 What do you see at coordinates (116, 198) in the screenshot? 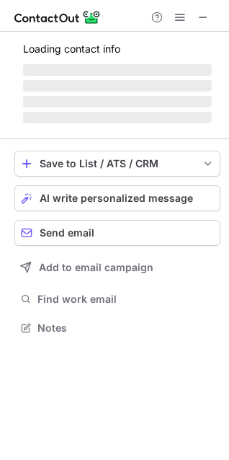
I see `span: AI write personalized message` at bounding box center [116, 198].